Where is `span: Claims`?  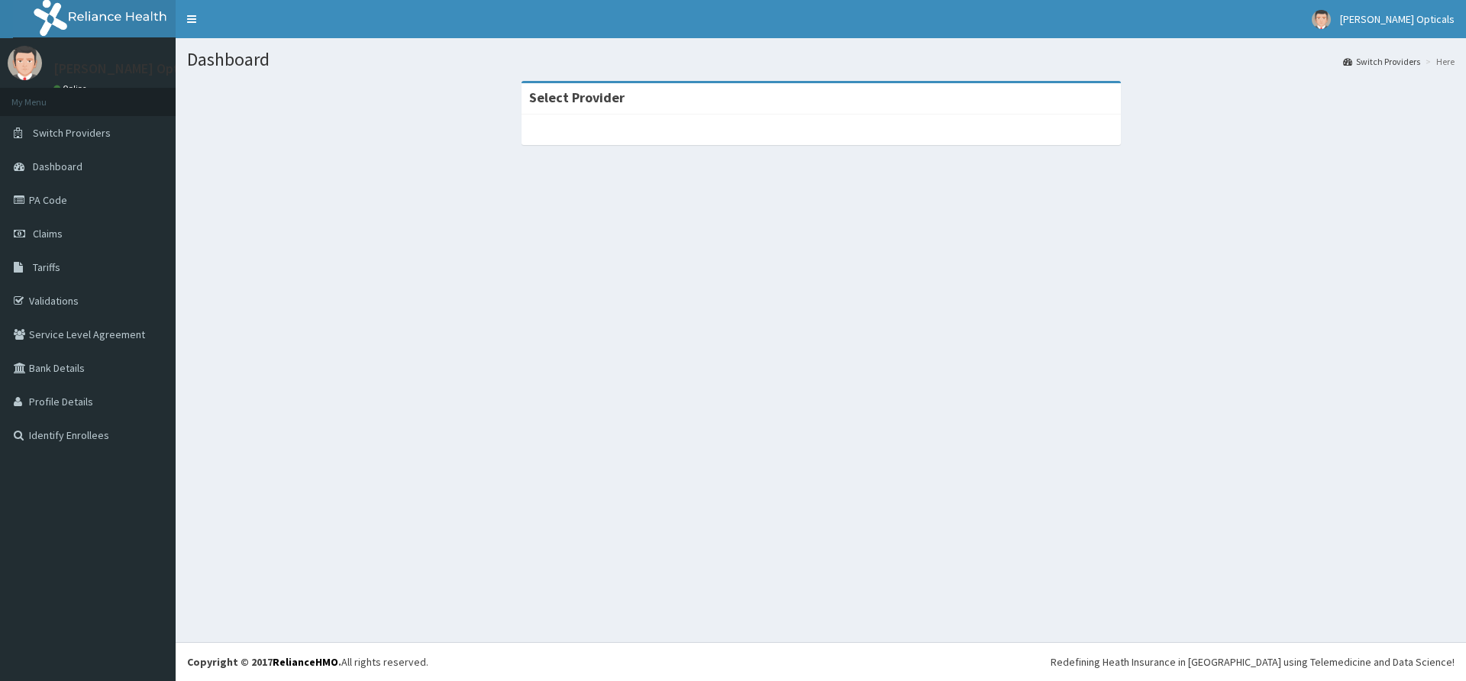 span: Claims is located at coordinates (47, 234).